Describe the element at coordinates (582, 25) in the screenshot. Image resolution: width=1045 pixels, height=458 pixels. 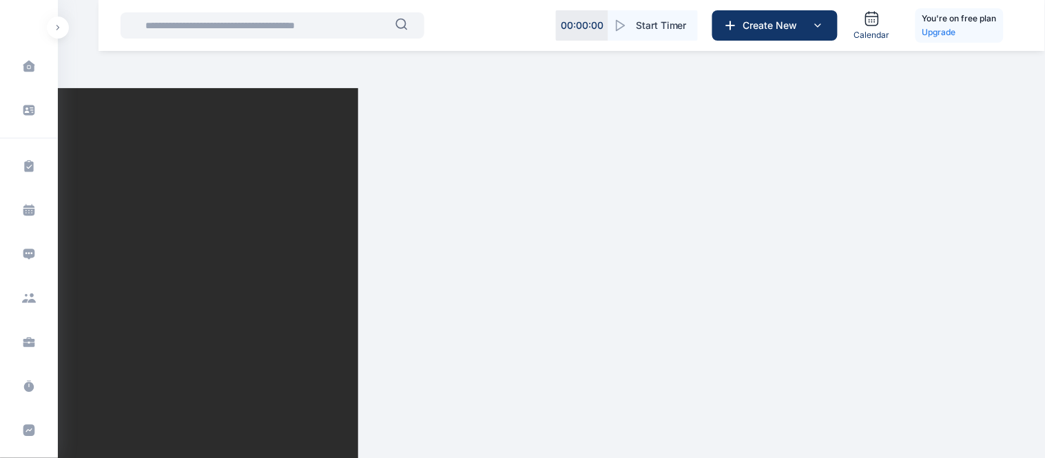
I see `p: 00 : 00 : 00` at that location.